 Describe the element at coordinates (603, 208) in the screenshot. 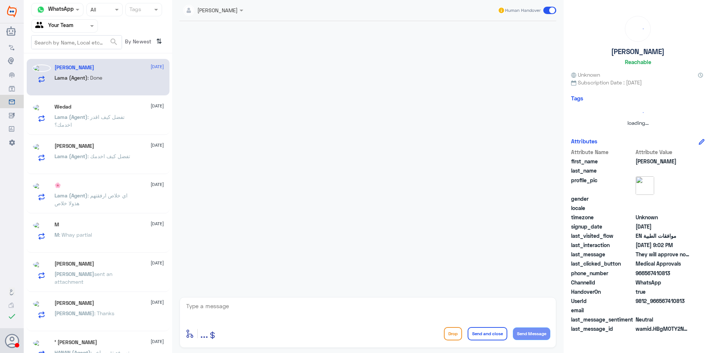

I see `span: locale` at that location.